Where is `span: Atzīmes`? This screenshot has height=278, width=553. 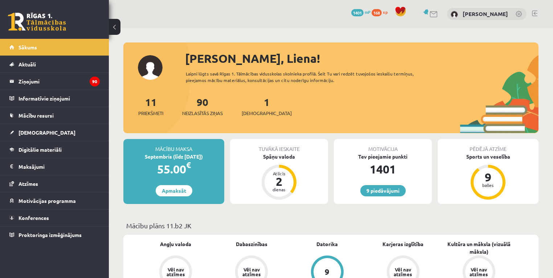 span: Atzīmes is located at coordinates (28, 183).